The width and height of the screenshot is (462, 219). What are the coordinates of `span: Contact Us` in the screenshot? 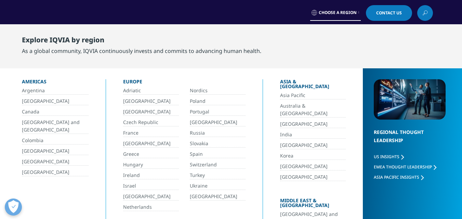 It's located at (389, 13).